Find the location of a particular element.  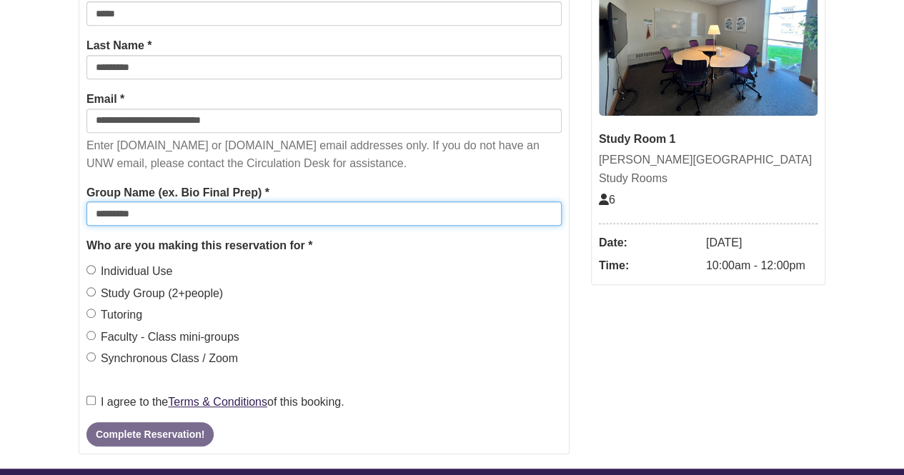

label: Group Name (ex. Bio Final Prep) * is located at coordinates (178, 193).